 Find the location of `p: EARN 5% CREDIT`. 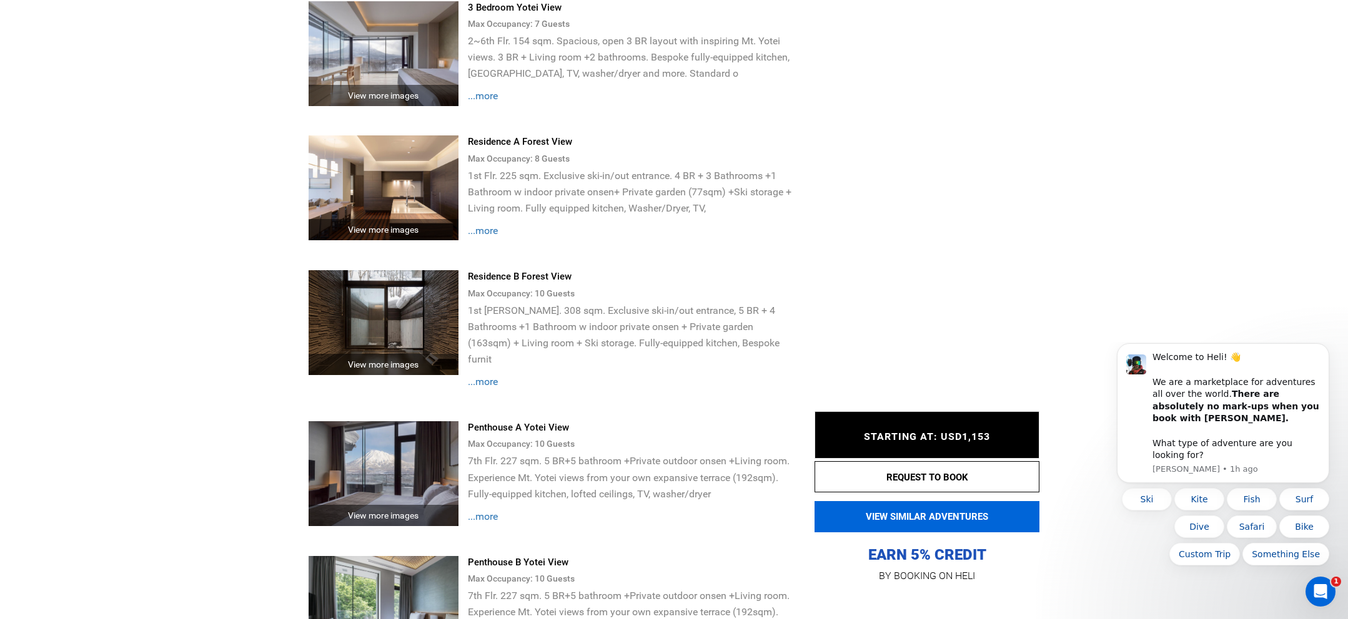

p: EARN 5% CREDIT is located at coordinates (927, 493).